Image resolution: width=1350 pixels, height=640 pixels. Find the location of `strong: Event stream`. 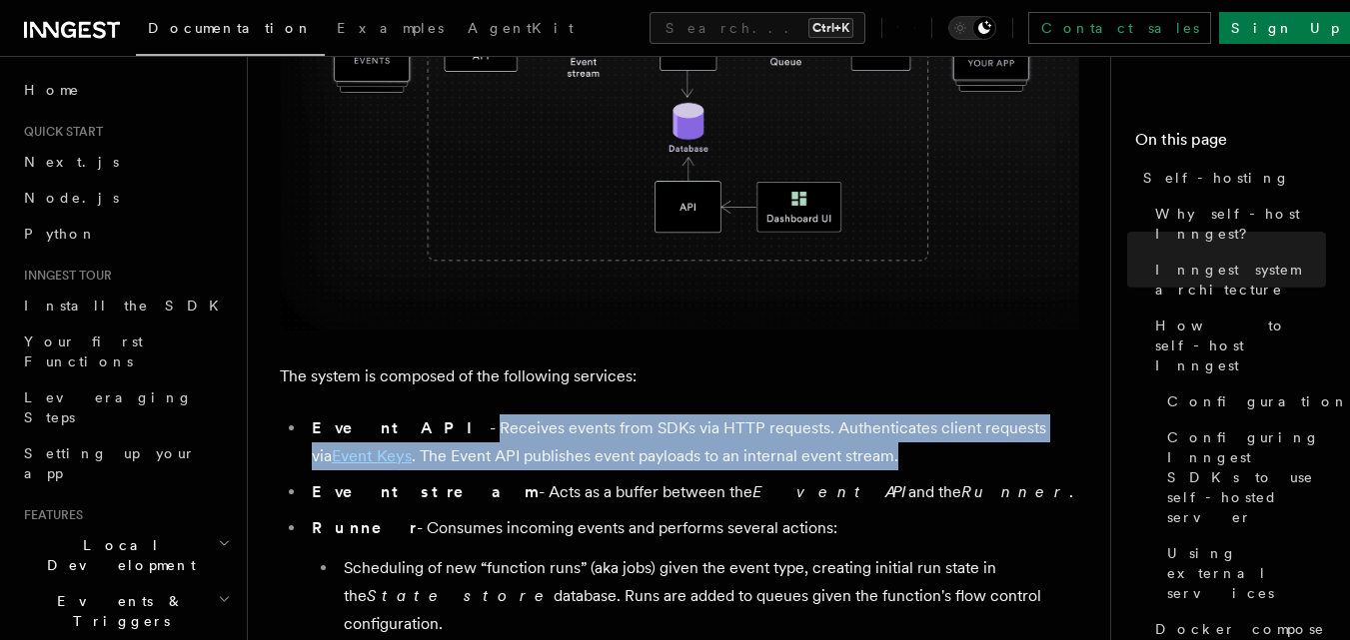

strong: Event stream is located at coordinates (425, 492).